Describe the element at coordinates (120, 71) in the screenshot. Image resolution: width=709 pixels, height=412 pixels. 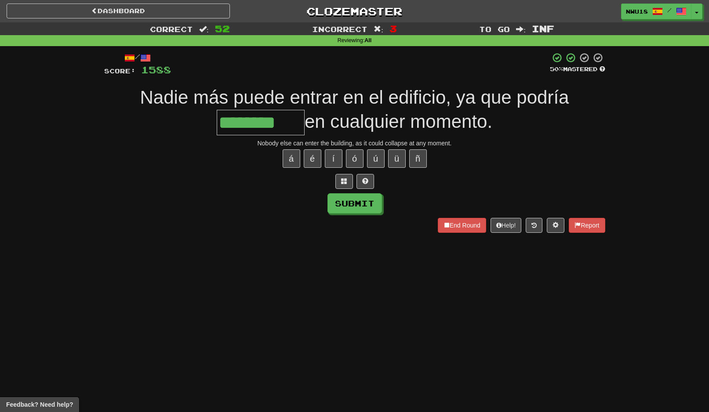
I see `span: Score:` at that location.